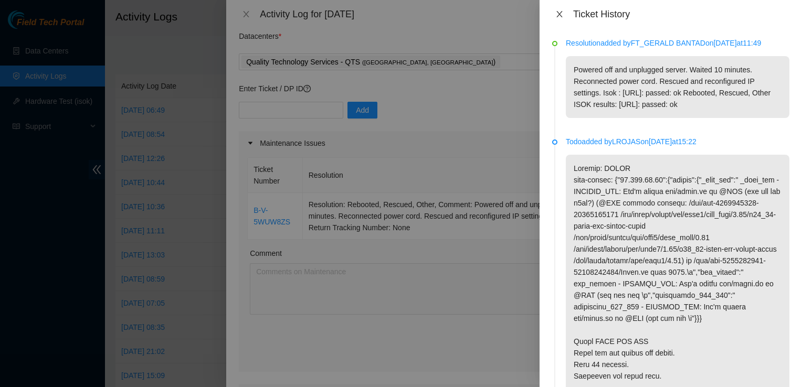 The image size is (802, 387). I want to click on button: Close, so click(560, 14).